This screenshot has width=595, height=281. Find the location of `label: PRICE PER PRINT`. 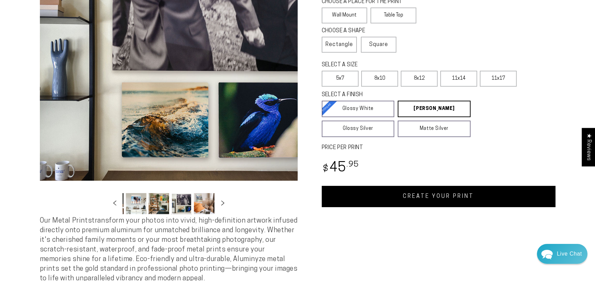

label: PRICE PER PRINT is located at coordinates (438, 148).